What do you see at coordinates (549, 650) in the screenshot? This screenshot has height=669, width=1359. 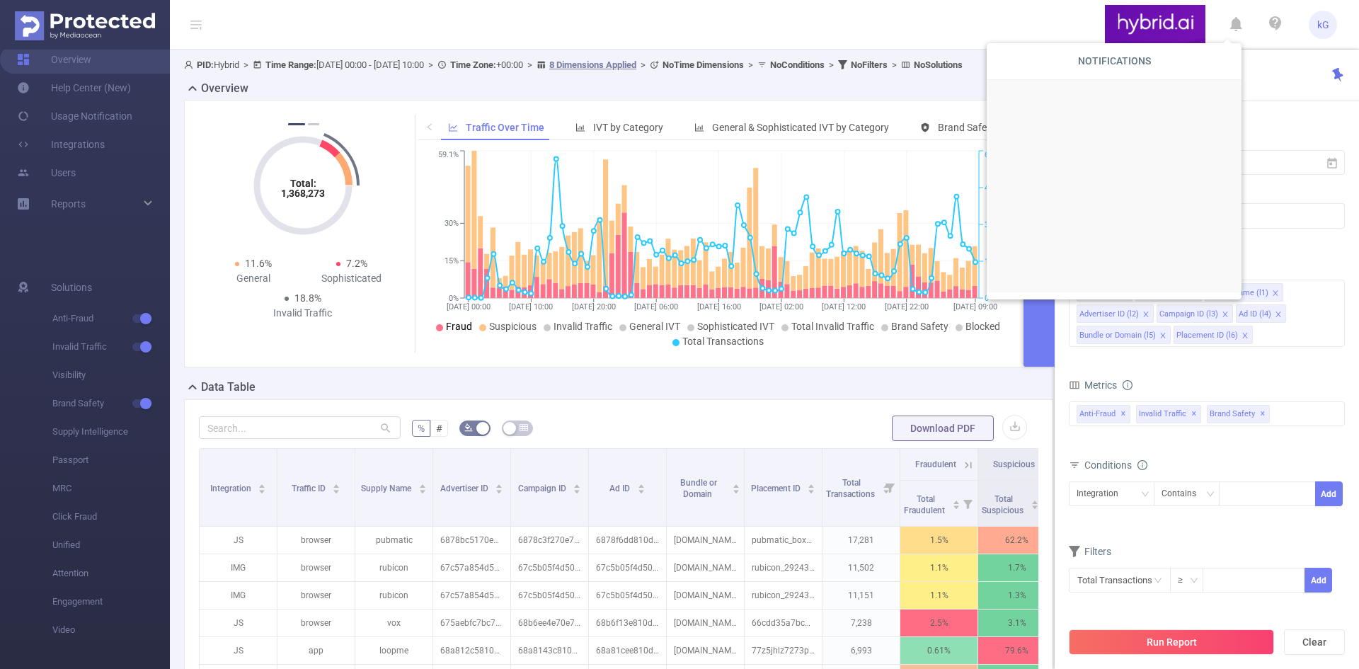 I see `p: 68a8143c810d98c27865e702` at bounding box center [549, 650].